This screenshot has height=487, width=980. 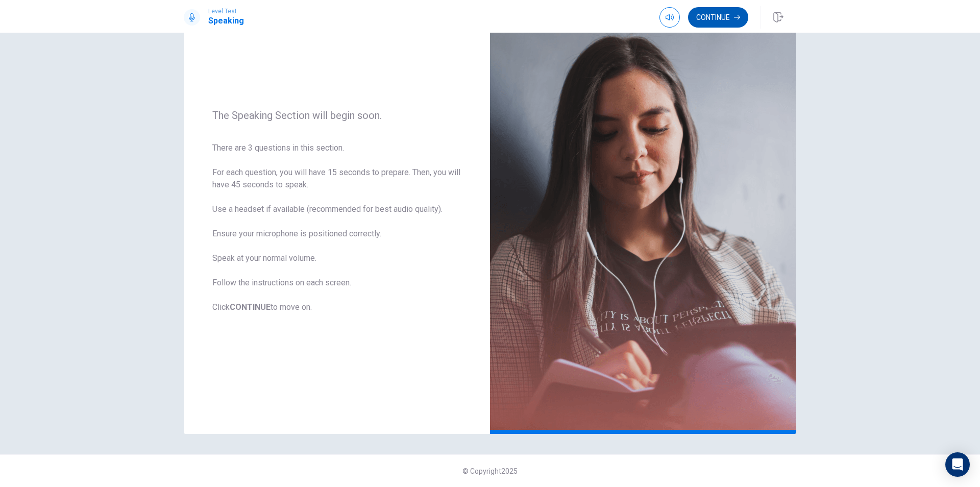 I want to click on h1: Speaking, so click(x=226, y=21).